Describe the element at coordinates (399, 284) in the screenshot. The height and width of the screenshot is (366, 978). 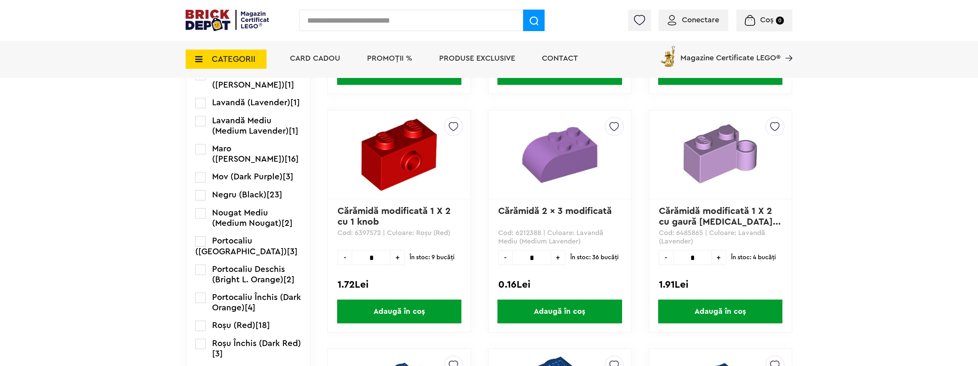
I see `div: 1.72Lei` at that location.